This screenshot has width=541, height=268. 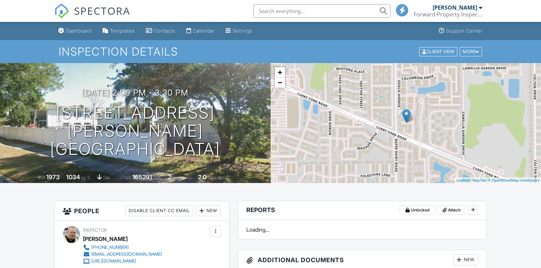 What do you see at coordinates (159, 211) in the screenshot?
I see `div: Disable Client CC Email` at bounding box center [159, 211].